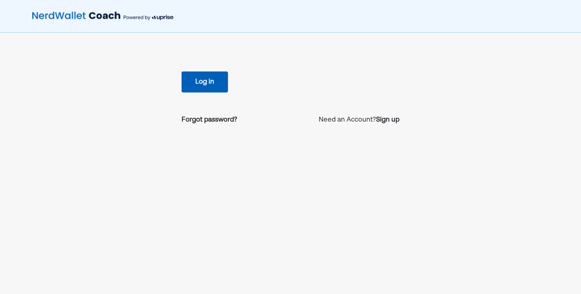  Describe the element at coordinates (388, 120) in the screenshot. I see `a: Sign up` at that location.